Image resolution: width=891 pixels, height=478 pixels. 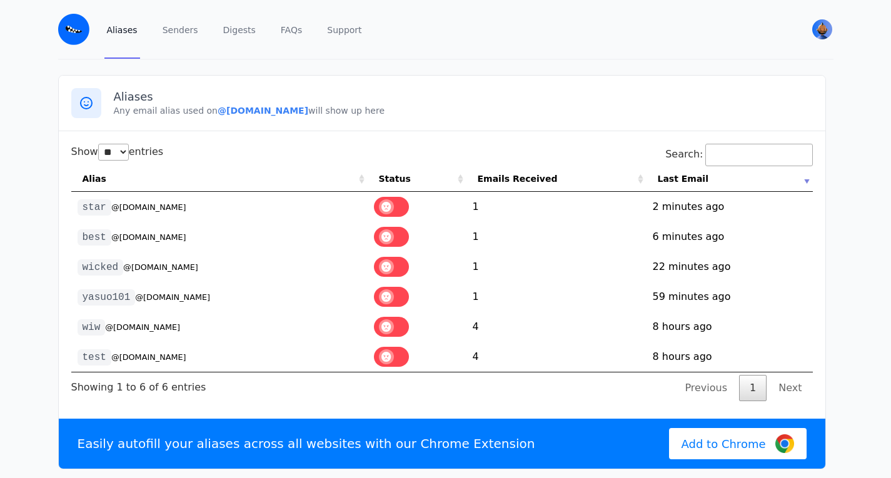 I want to click on code: star, so click(x=94, y=208).